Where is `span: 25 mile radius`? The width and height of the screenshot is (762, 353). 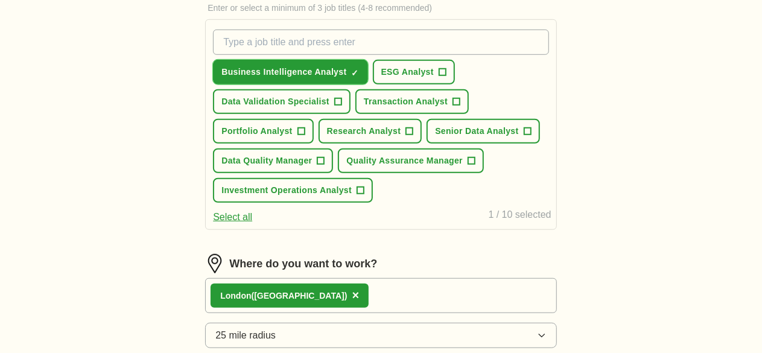 span: 25 mile radius is located at coordinates (246, 336).